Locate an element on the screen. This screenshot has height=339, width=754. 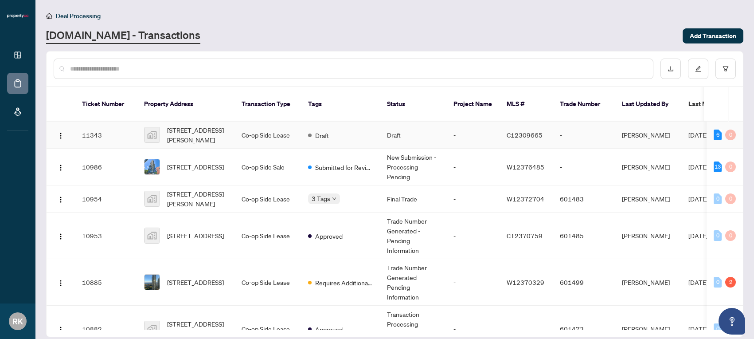
td: 10986 is located at coordinates (106, 167).